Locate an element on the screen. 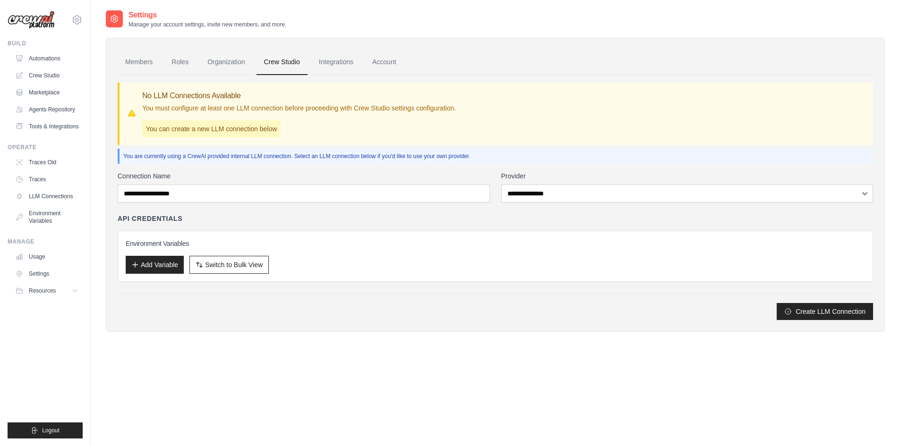  a: Settings is located at coordinates (47, 274).